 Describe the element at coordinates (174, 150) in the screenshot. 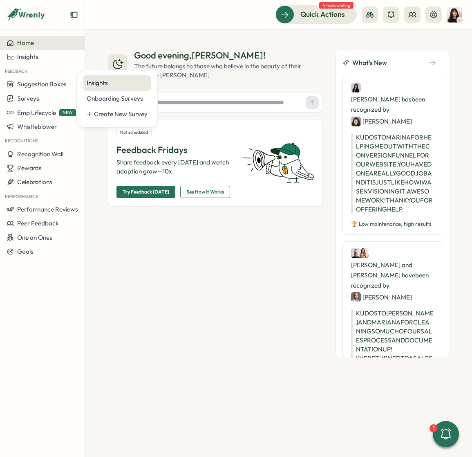

I see `p: Feedback Fridays` at that location.